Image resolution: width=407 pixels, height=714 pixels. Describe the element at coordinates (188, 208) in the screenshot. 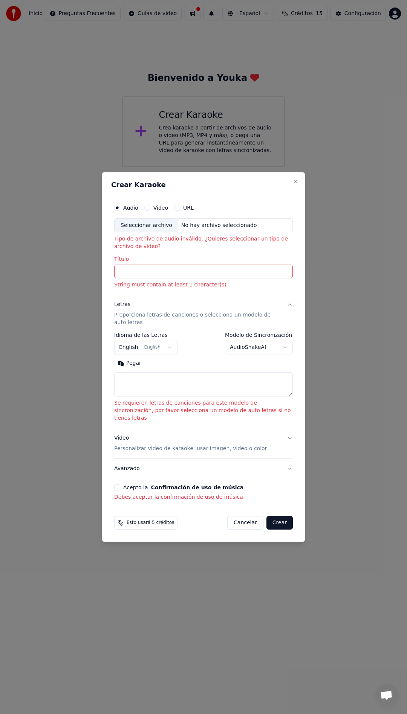

I see `label: URL` at that location.